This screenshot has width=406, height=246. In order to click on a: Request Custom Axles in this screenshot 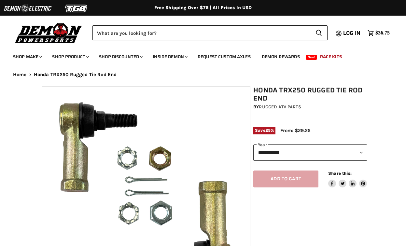, I will do `click(224, 57)`.